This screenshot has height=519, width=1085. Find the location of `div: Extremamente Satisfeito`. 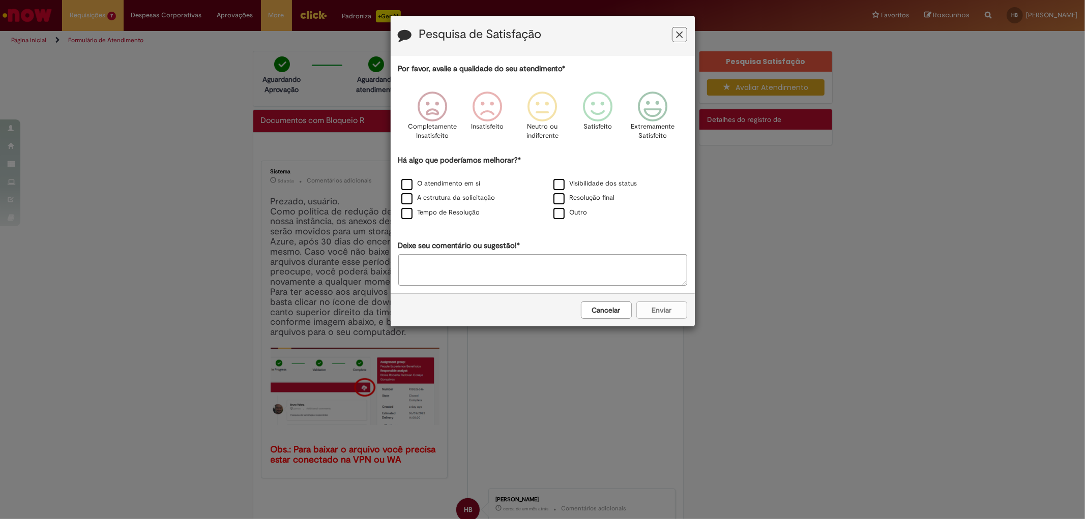

div: Extremamente Satisfeito is located at coordinates (653, 119).